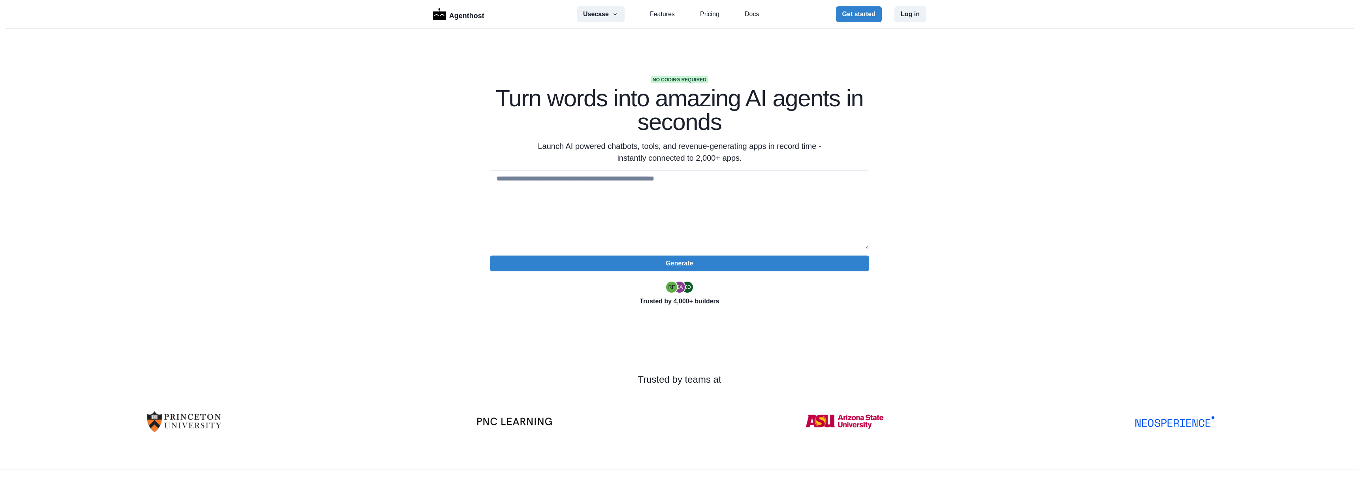  Describe the element at coordinates (439, 14) in the screenshot. I see `img: Logo` at that location.